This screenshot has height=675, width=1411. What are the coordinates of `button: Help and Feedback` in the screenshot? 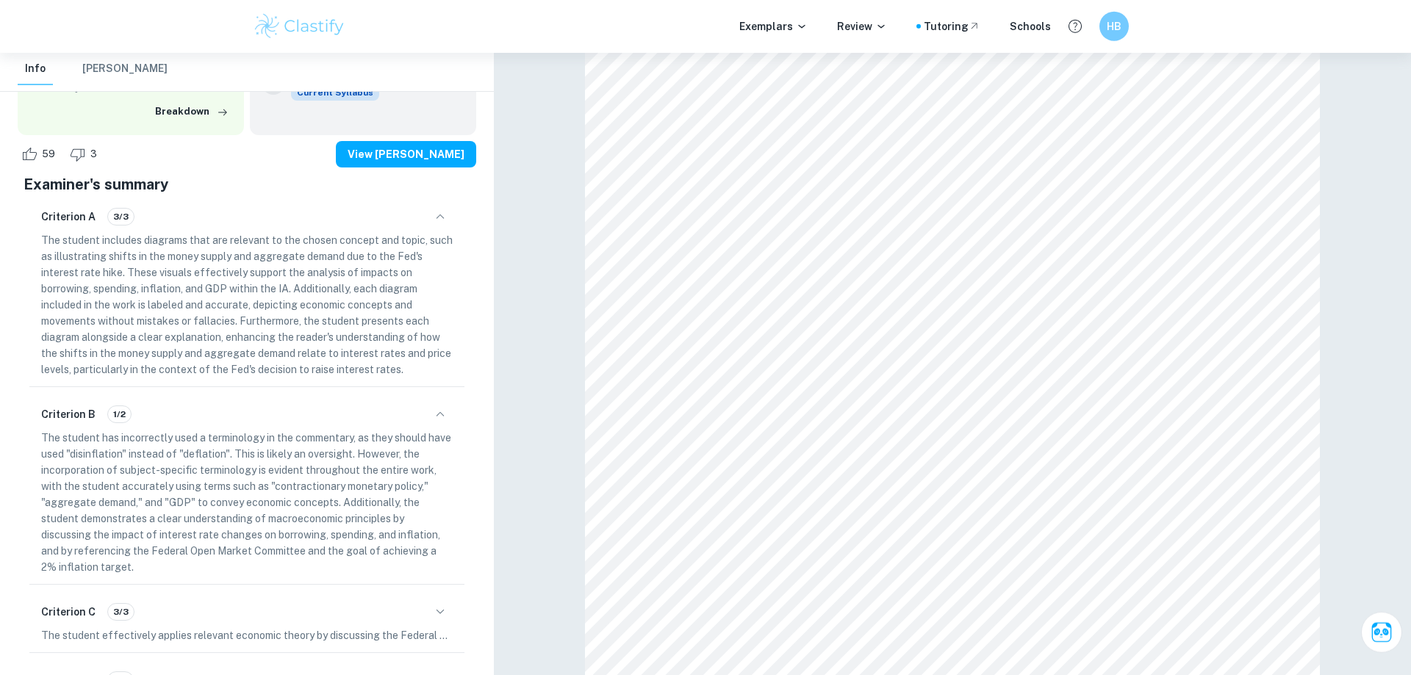 It's located at (1075, 26).